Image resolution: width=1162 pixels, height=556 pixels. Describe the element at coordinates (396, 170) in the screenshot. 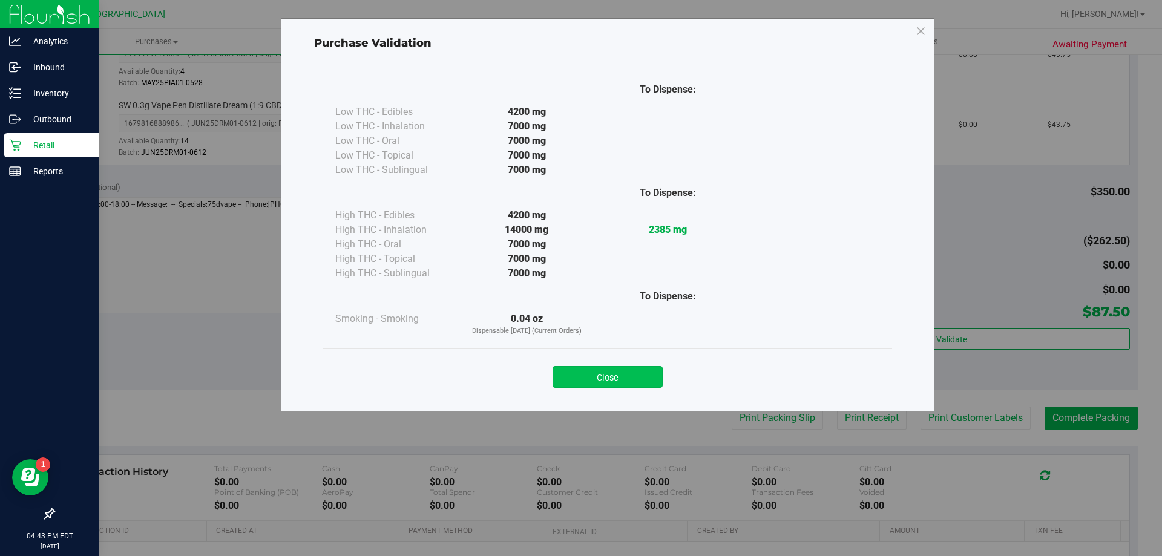

I see `div: Low THC - Sublingual` at that location.